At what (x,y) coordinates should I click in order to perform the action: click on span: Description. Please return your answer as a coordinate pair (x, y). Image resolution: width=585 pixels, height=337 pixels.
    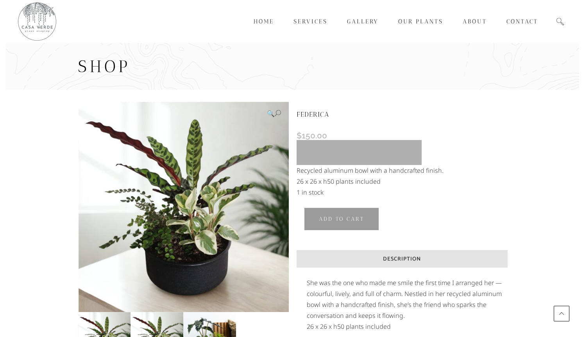
    Looking at the image, I should click on (401, 259).